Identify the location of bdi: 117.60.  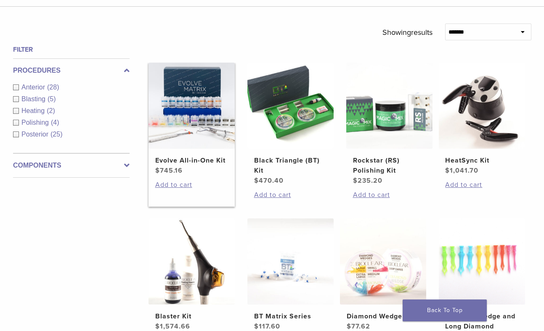
(267, 327).